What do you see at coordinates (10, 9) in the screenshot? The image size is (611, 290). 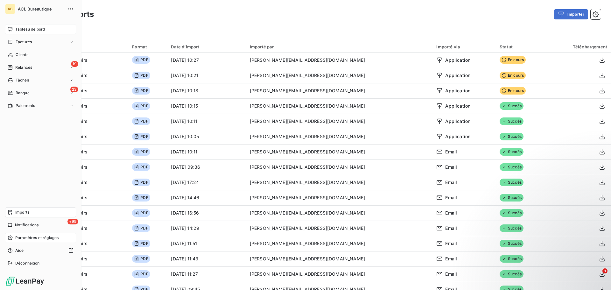 I see `div: AB` at bounding box center [10, 9].